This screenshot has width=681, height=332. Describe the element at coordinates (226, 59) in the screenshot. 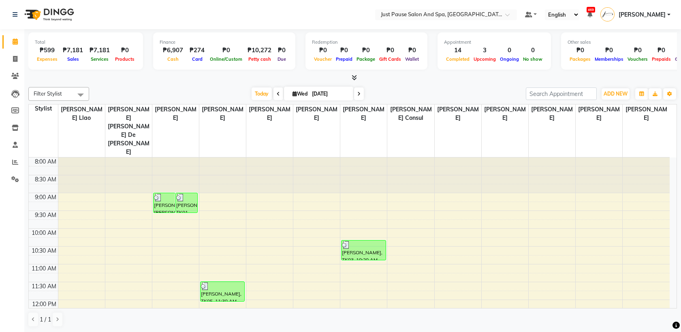

I see `span: Online/Custom` at that location.